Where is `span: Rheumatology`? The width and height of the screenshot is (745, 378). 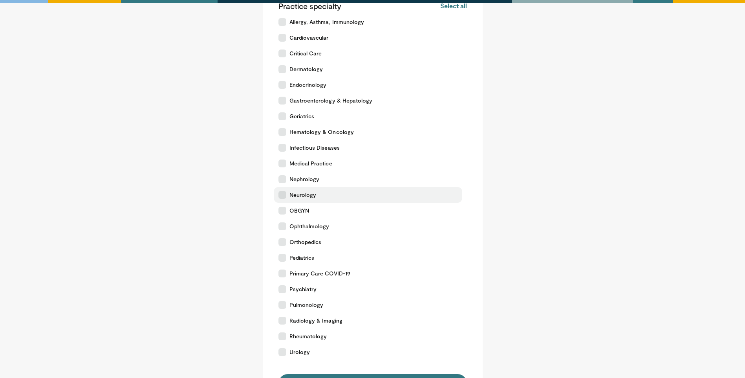
span: Rheumatology is located at coordinates (308, 336).